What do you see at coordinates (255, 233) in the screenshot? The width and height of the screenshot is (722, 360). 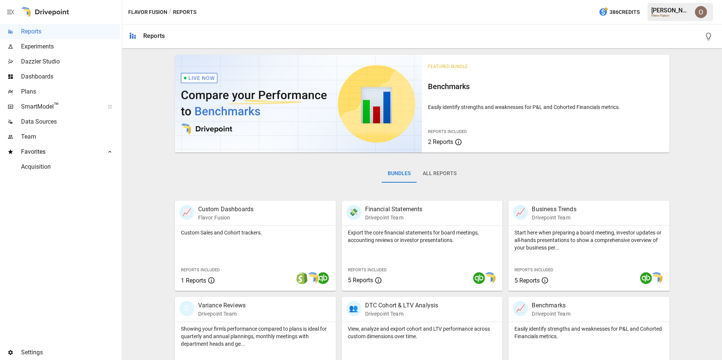 I see `p: Custom Sales and Cohort trackers.` at bounding box center [255, 233].